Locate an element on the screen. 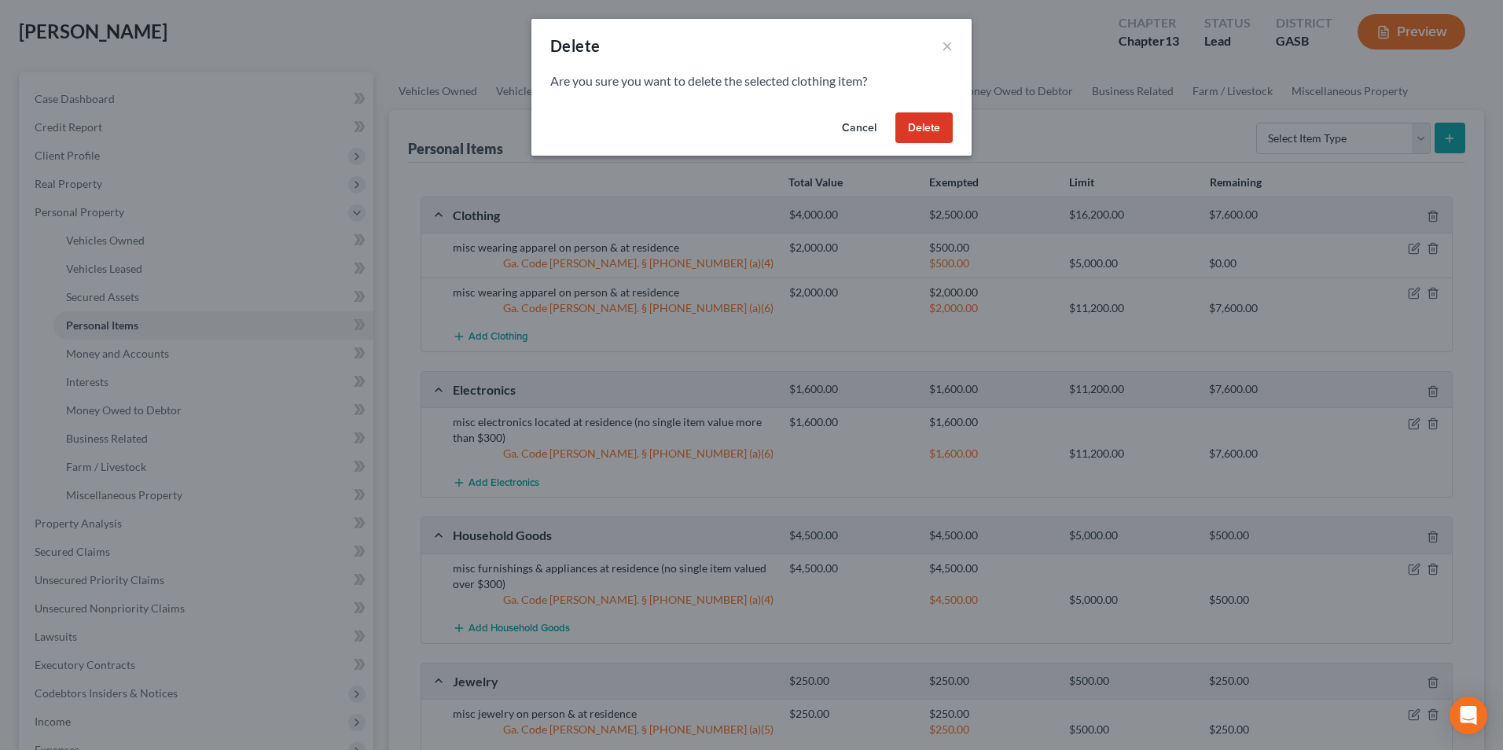  div: Open Intercom Messenger is located at coordinates (1469, 715).